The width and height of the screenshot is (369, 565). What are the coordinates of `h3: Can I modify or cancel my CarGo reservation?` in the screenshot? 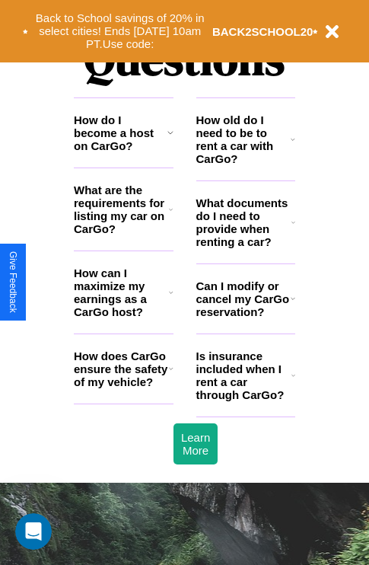 It's located at (244, 298).